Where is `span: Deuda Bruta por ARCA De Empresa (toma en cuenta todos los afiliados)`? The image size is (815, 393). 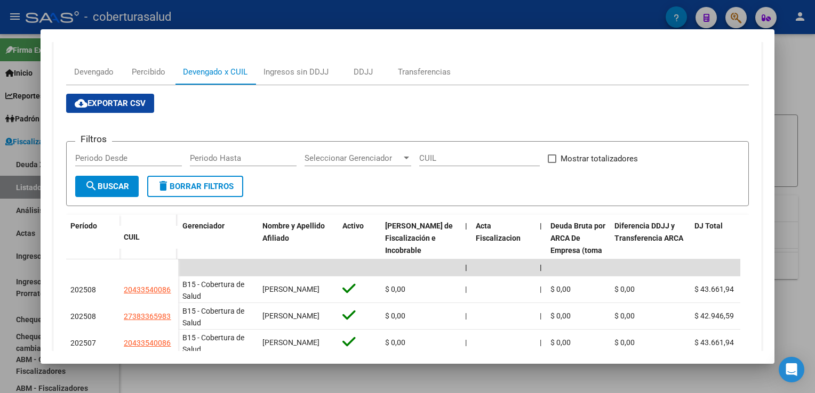
span: Deuda Bruta por ARCA De Empresa (toma en cuenta todos los afiliados) is located at coordinates (577, 250).